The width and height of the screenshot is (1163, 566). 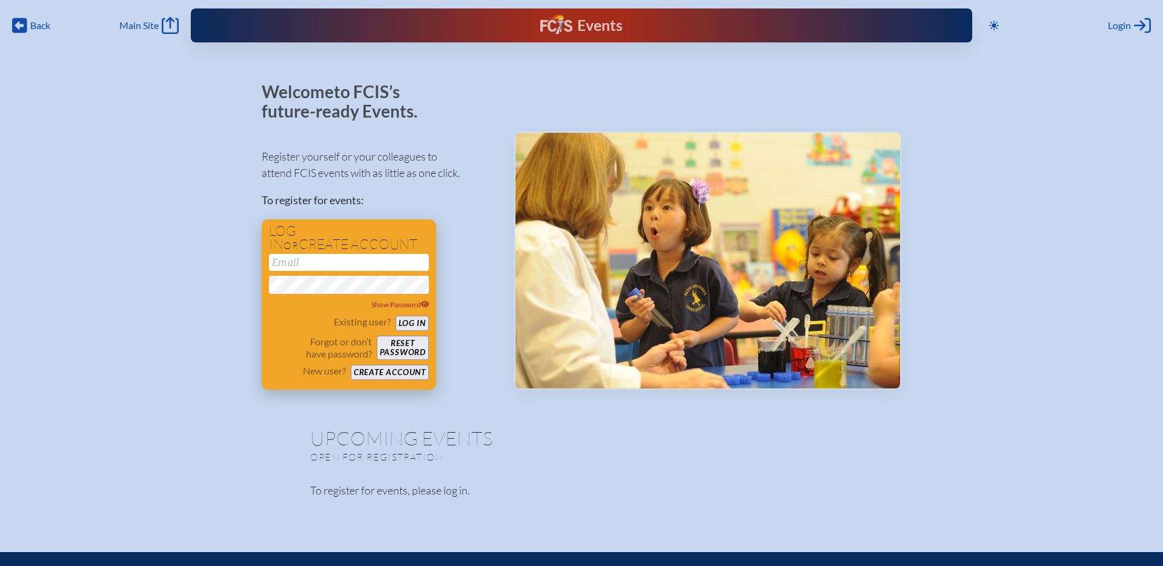 I want to click on p: Existing user?, so click(x=362, y=322).